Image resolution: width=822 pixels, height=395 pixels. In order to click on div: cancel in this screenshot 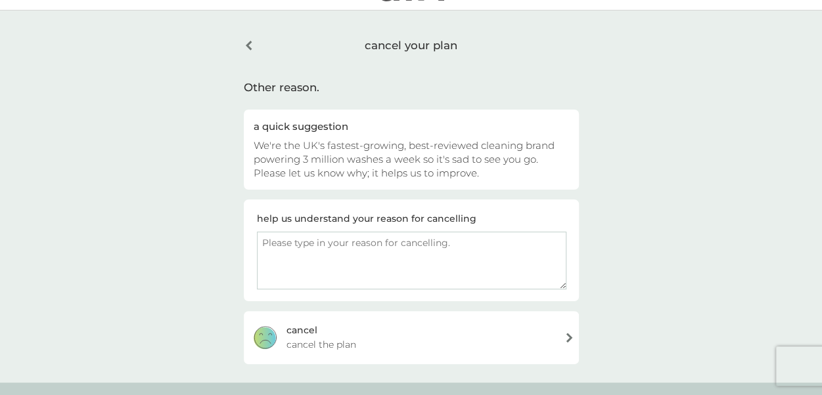, I will do `click(302, 330)`.